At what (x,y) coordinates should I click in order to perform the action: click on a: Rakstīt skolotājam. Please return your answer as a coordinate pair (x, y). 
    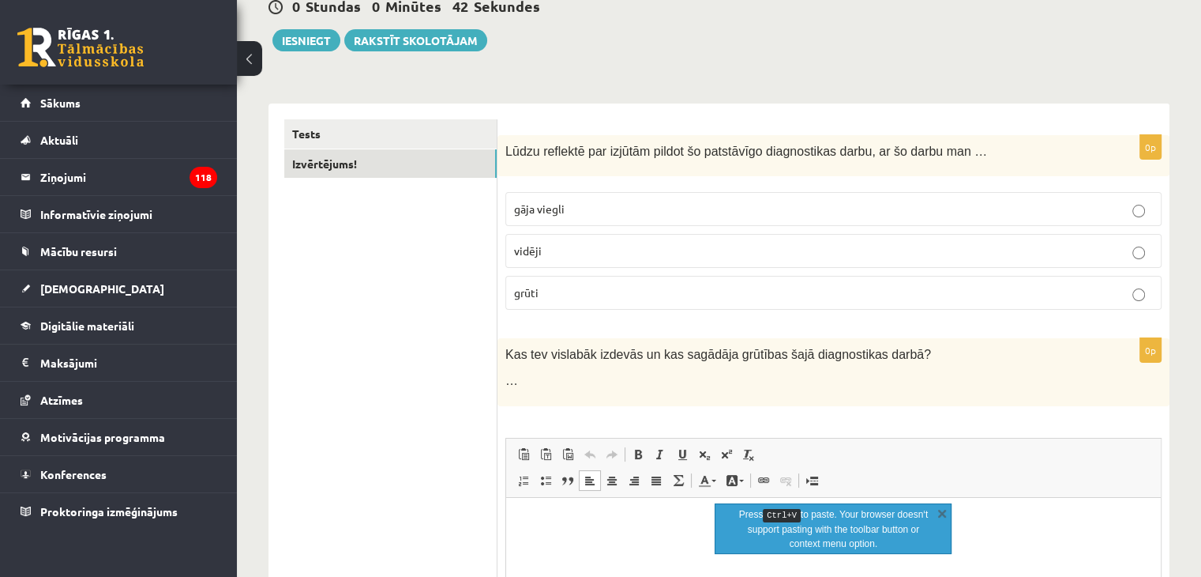
    Looking at the image, I should click on (415, 40).